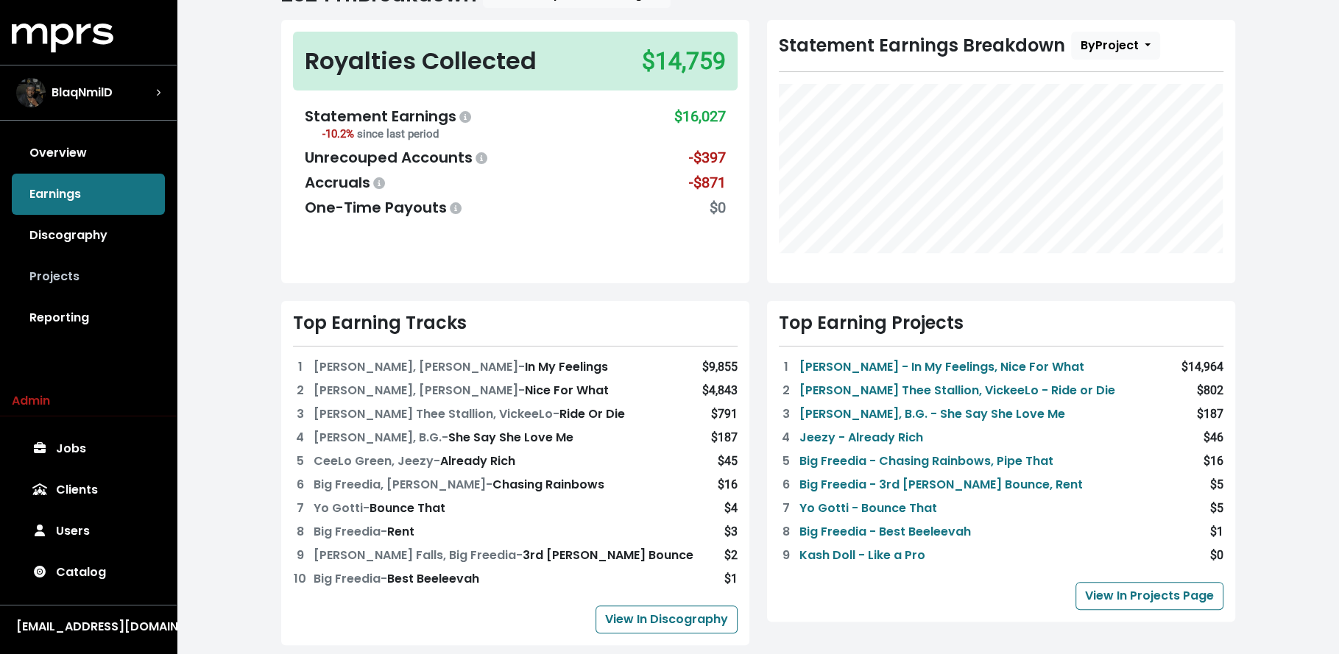  What do you see at coordinates (346, 182) in the screenshot?
I see `div: Accruals` at bounding box center [346, 182].